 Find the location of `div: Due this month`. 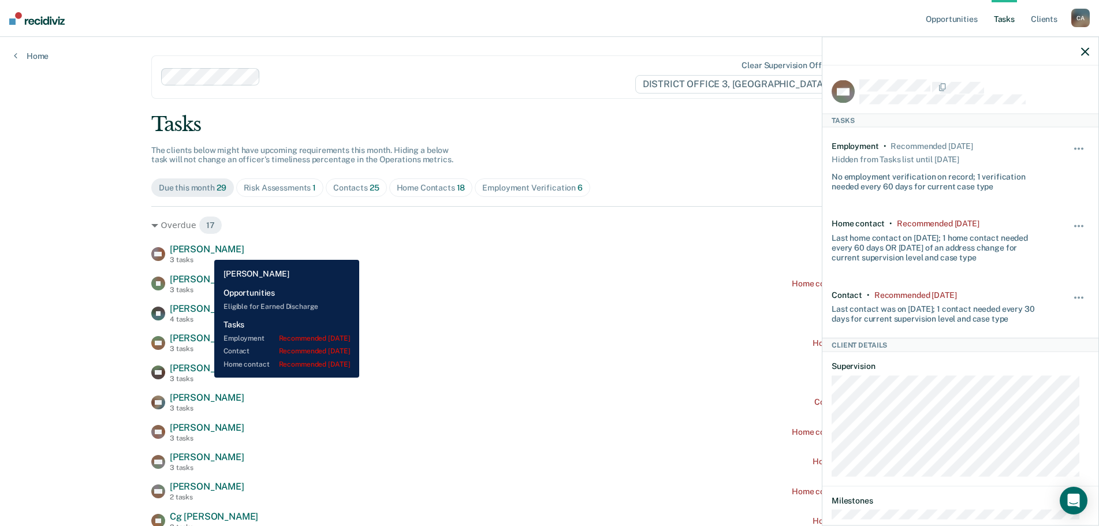

div: Due this month is located at coordinates (192, 188).